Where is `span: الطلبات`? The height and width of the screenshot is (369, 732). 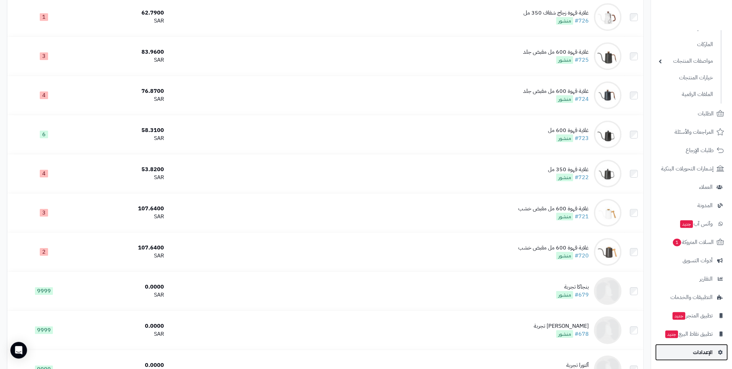 span: الطلبات is located at coordinates (706, 113).